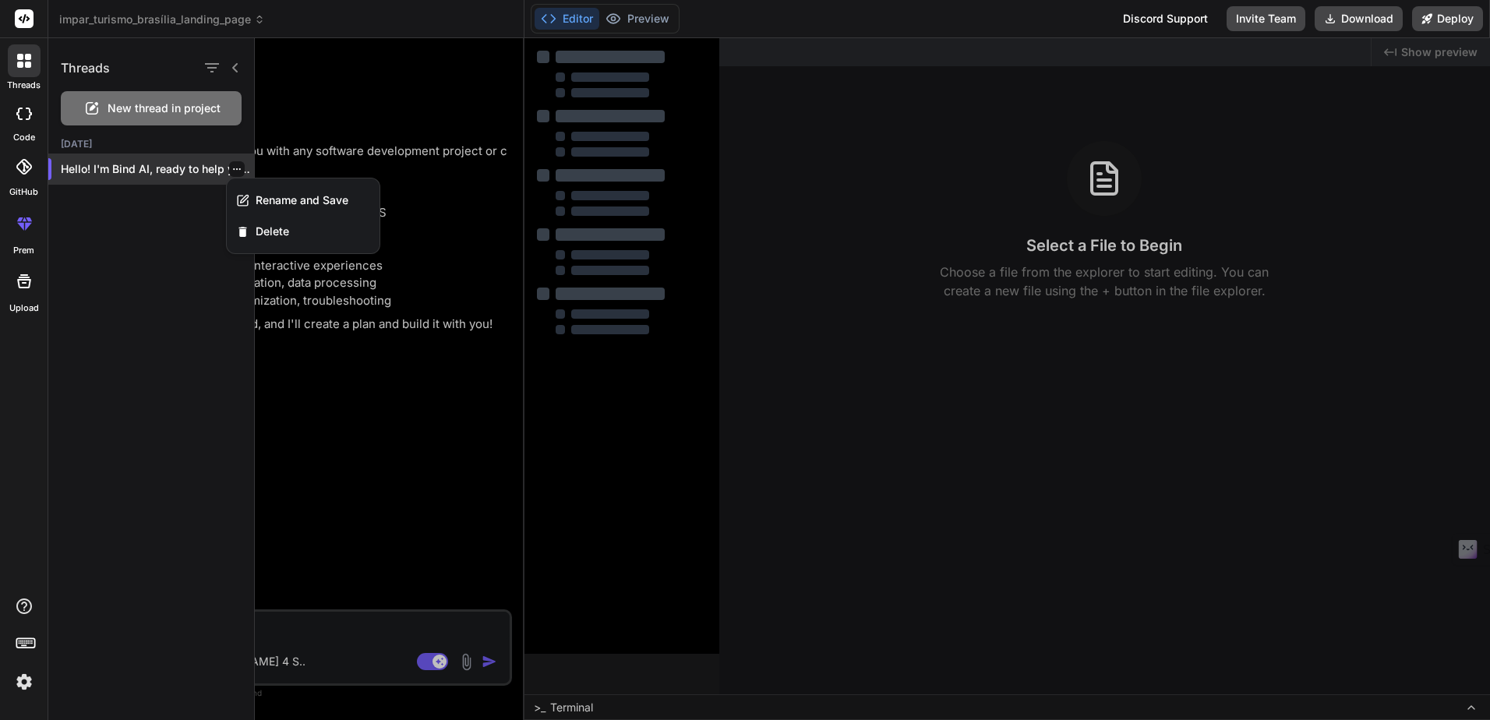  What do you see at coordinates (162, 19) in the screenshot?
I see `span: impar_turismo_brasília_landing_page` at bounding box center [162, 19].